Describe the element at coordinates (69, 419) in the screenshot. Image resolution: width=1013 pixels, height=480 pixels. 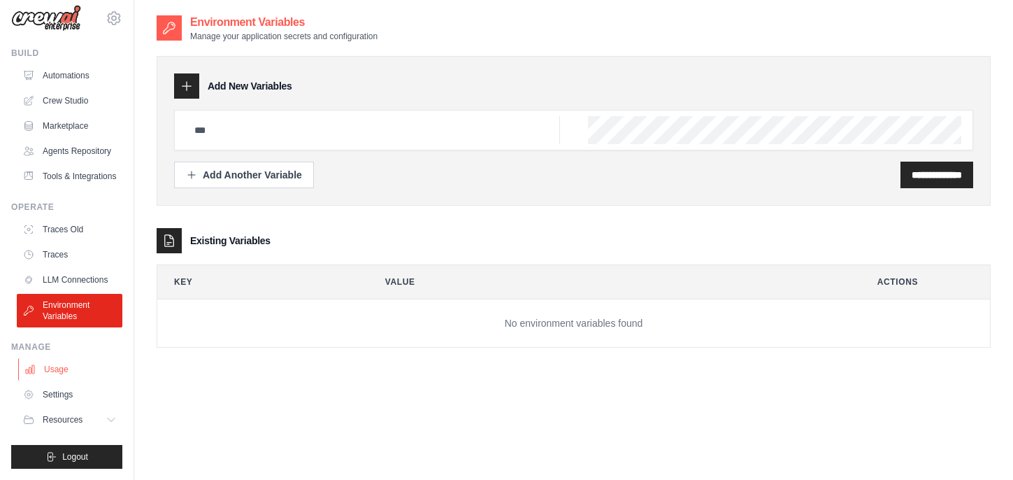
I see `button: Resources` at that location.